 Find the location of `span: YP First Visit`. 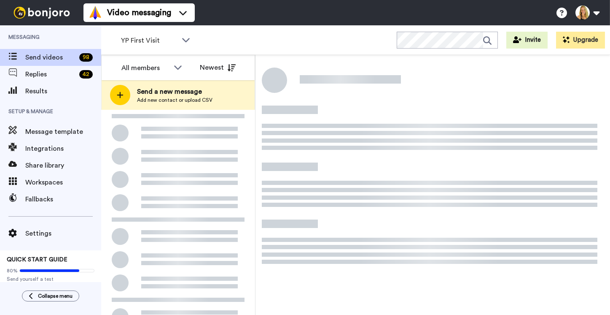

span: YP First Visit is located at coordinates (149, 41).